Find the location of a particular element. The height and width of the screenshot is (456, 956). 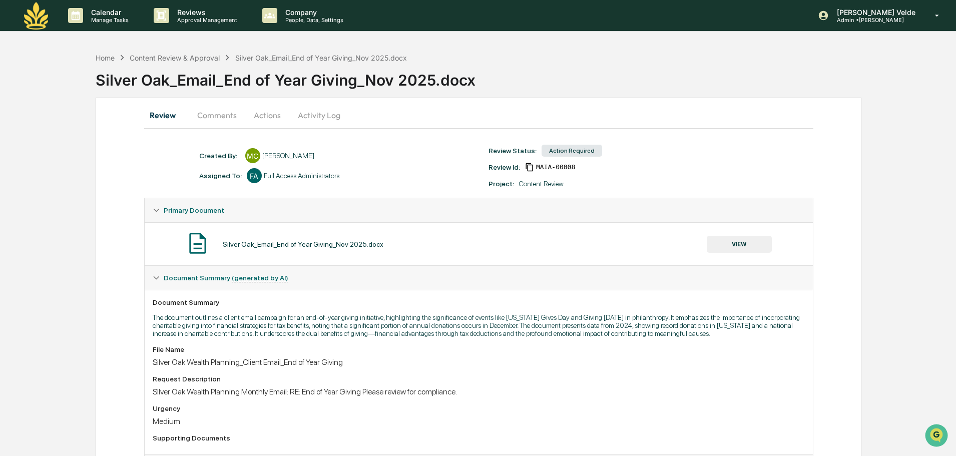

div: Review Id: is located at coordinates (504, 167).